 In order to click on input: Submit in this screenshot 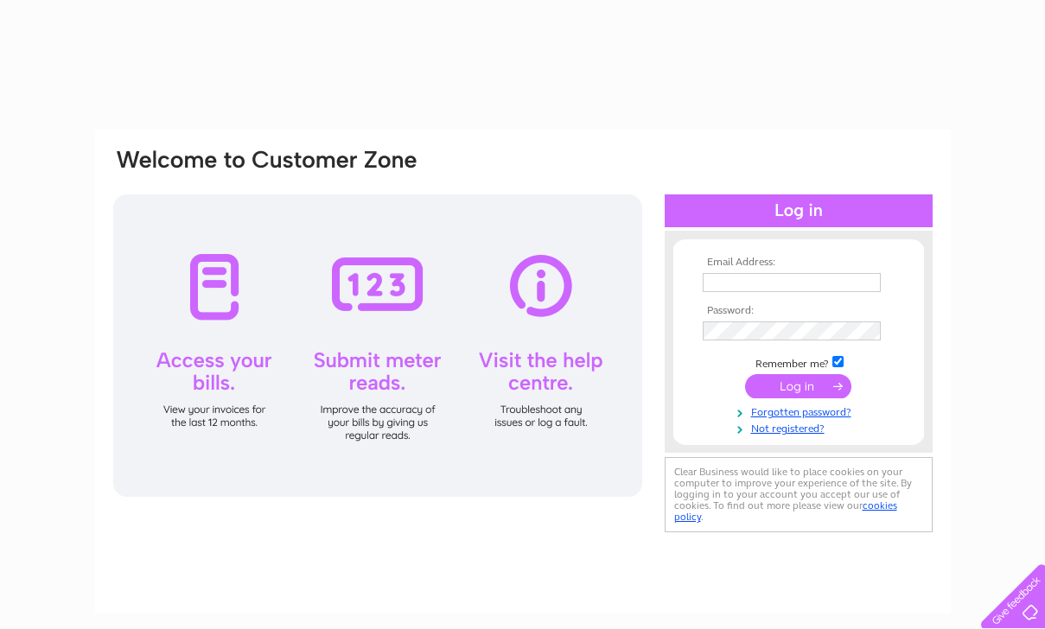, I will do `click(798, 386)`.